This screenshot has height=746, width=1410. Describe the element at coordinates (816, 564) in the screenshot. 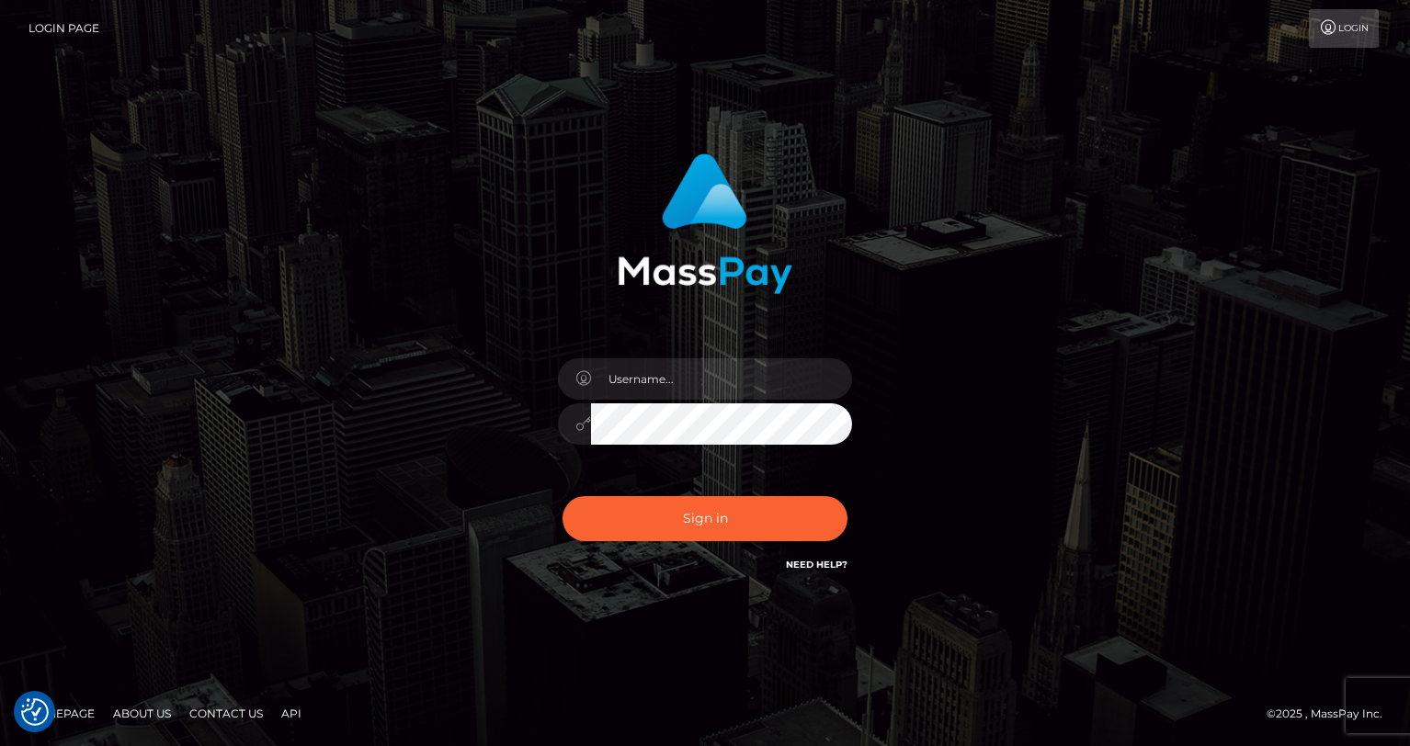

I see `a: Need Help?` at that location.